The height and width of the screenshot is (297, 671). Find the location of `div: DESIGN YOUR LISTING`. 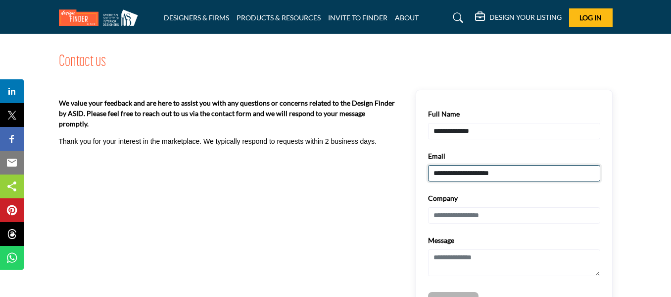

div: DESIGN YOUR LISTING is located at coordinates (518, 18).